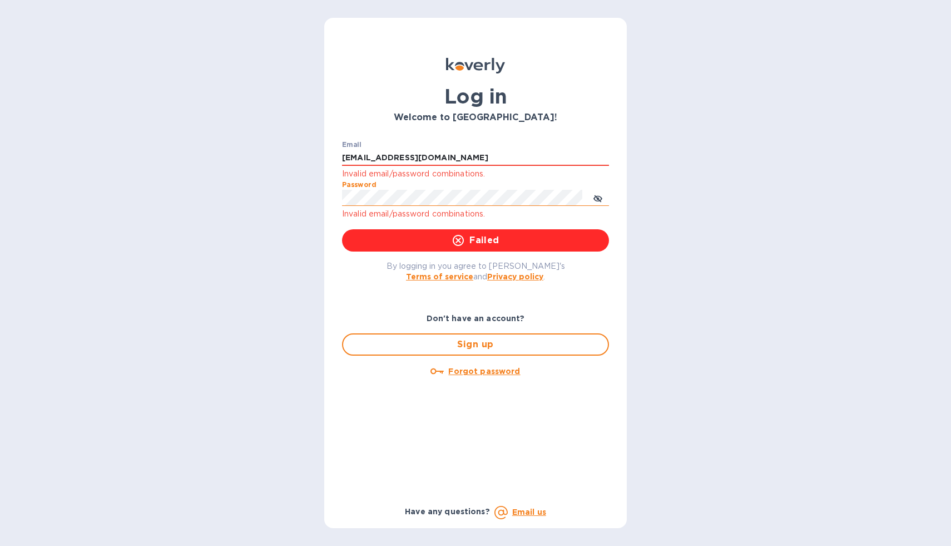  I want to click on button: toggle password visibility, so click(598, 197).